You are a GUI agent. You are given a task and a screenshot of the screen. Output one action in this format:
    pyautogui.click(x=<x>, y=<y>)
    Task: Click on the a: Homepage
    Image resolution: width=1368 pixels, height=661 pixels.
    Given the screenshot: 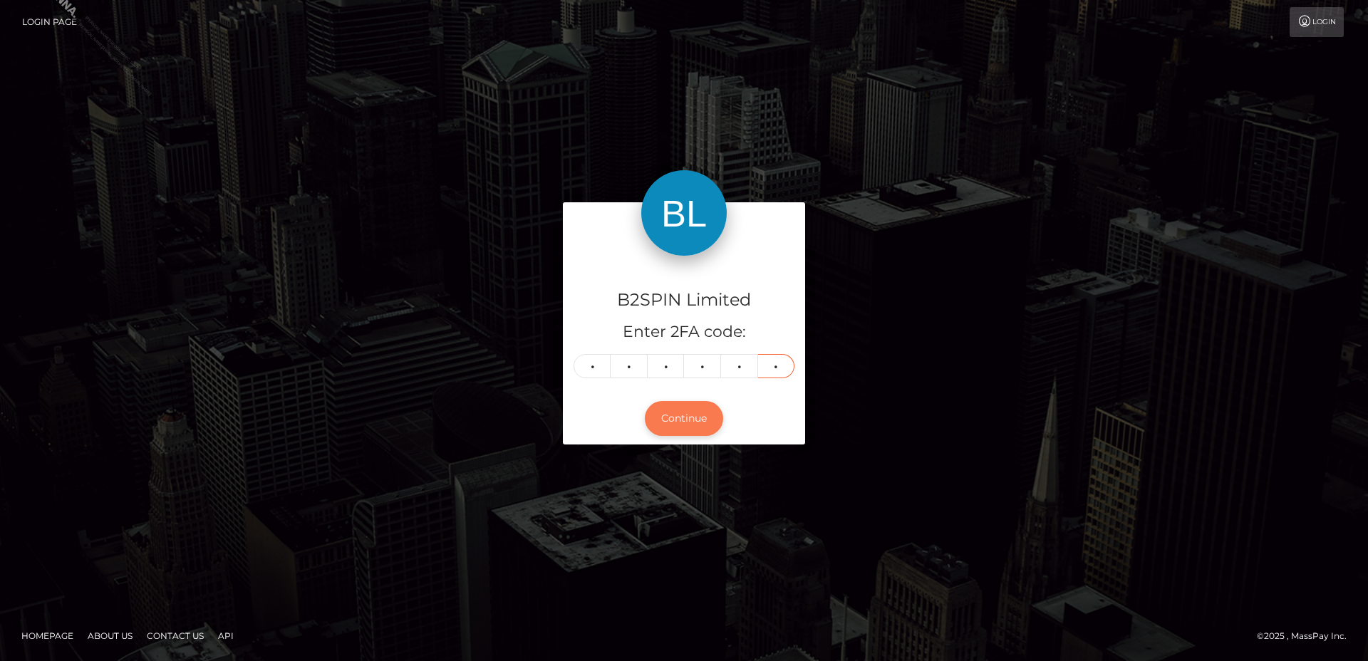 What is the action you would take?
    pyautogui.click(x=47, y=635)
    